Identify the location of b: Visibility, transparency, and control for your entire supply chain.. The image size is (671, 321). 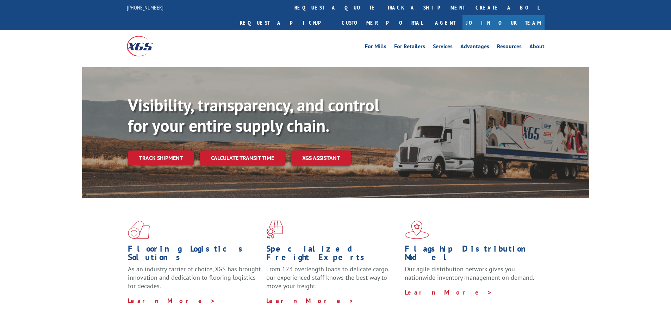
(254, 115).